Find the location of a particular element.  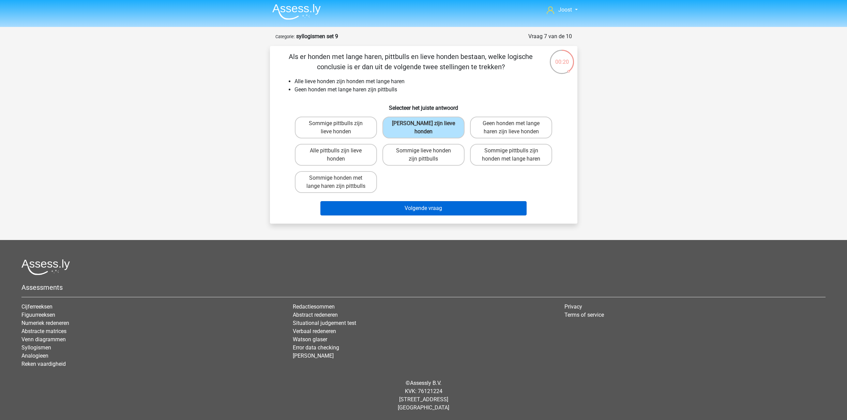

div: 00:20 is located at coordinates (562, 58).